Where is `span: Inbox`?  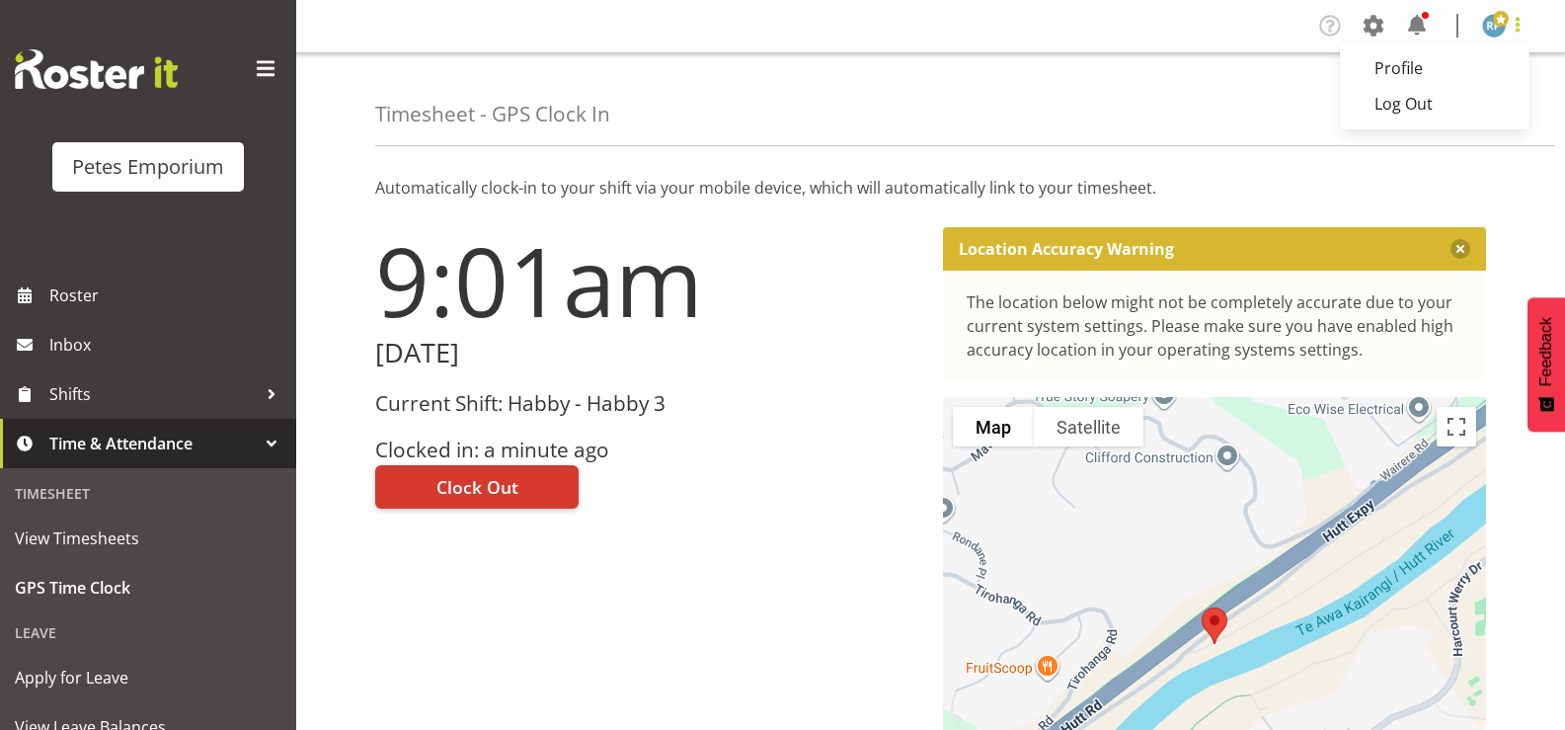 span: Inbox is located at coordinates (168, 345).